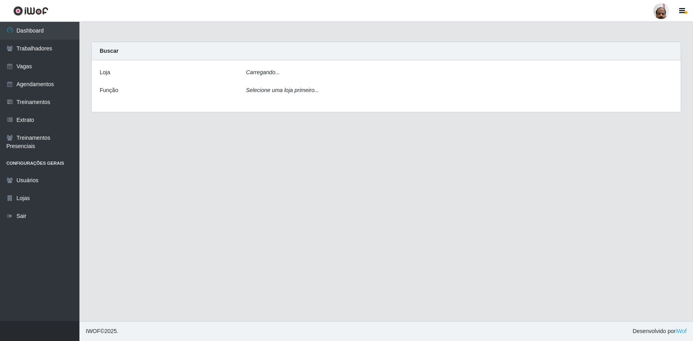  I want to click on i: Selecione uma loja primeiro..., so click(282, 90).